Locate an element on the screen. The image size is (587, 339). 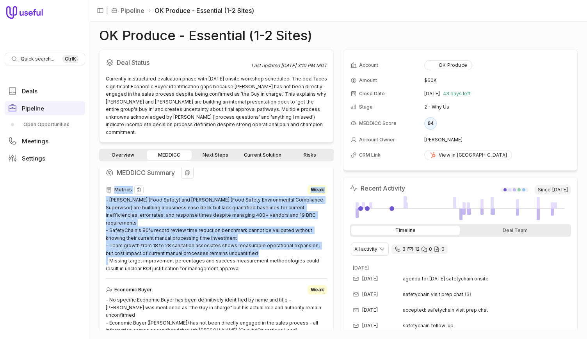
span: safetychain visit prep chat is located at coordinates (433, 294).